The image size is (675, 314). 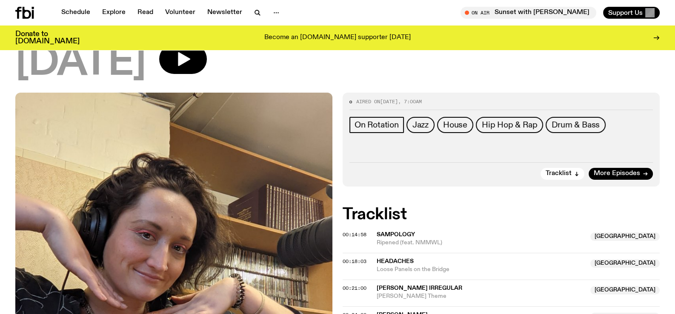 I want to click on span: Tune in live, so click(x=531, y=12).